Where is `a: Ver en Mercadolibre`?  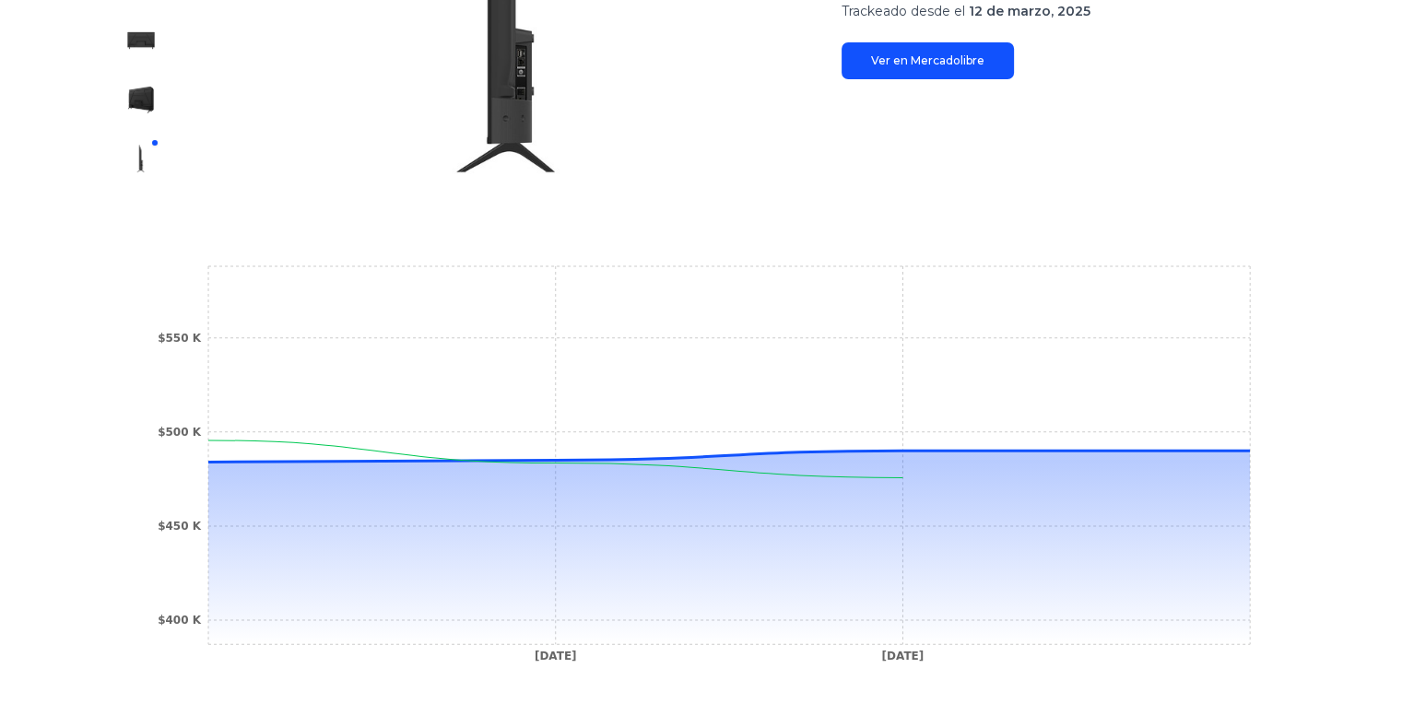
a: Ver en Mercadolibre is located at coordinates (927, 61).